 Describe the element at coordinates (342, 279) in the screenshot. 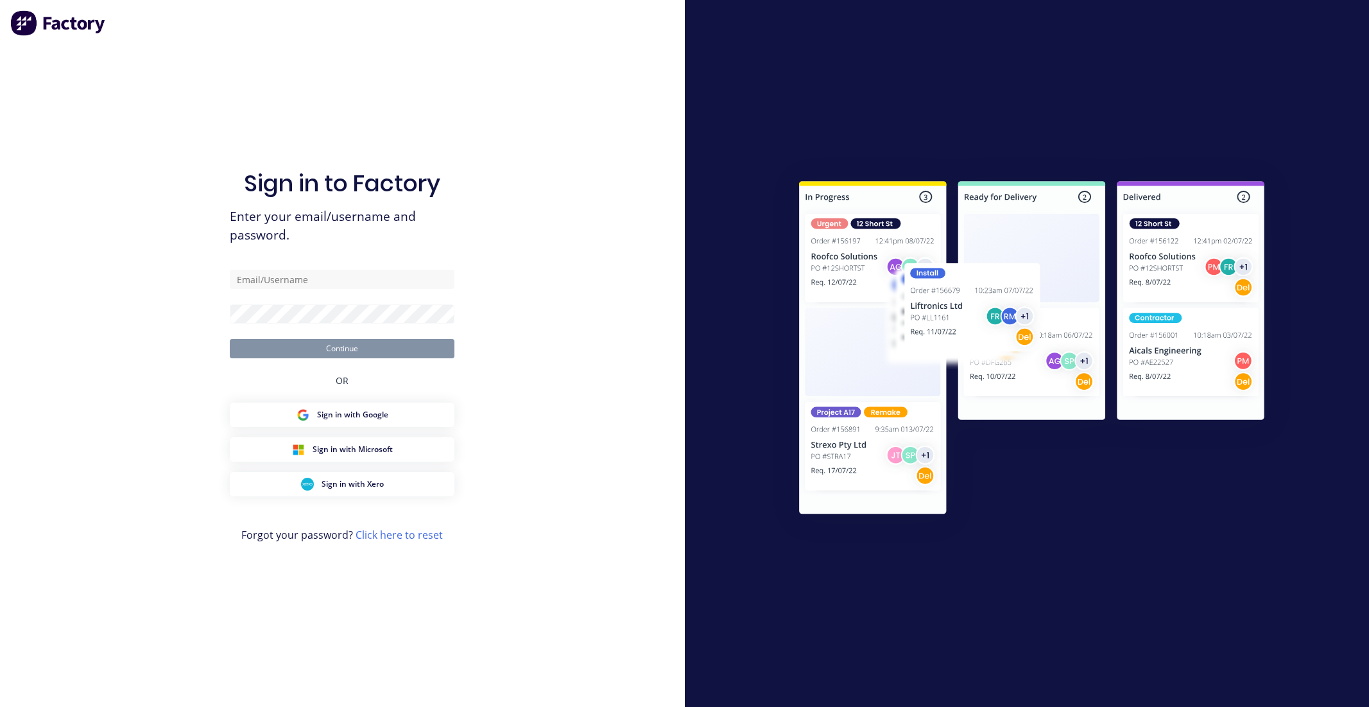

I see `input: Email/Username` at that location.